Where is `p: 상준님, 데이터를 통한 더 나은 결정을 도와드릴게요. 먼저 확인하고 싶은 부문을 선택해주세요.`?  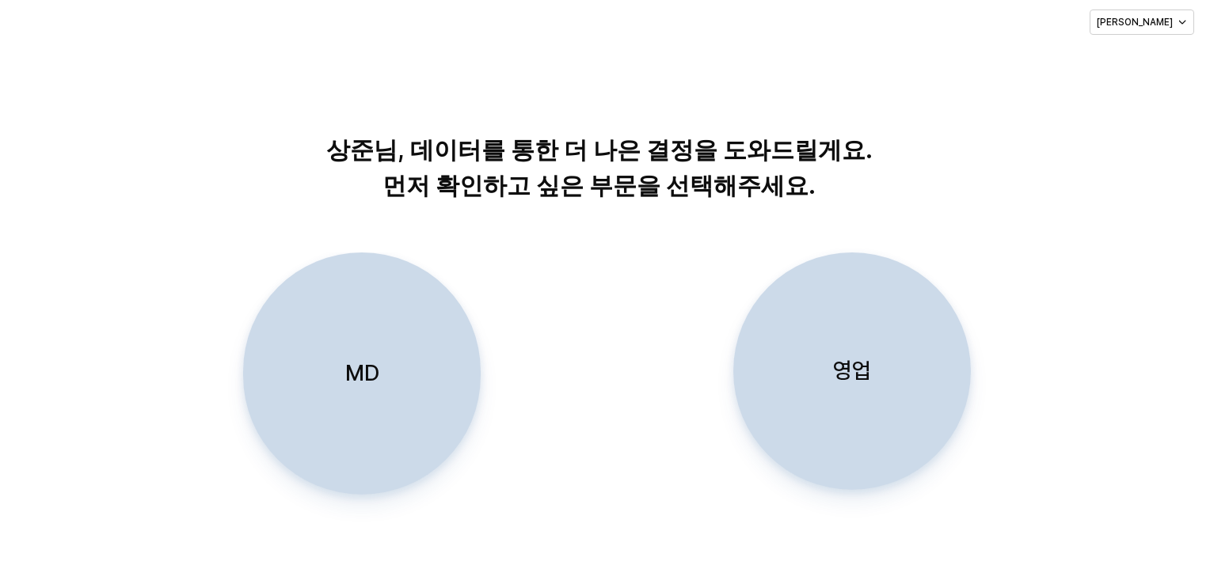 p: 상준님, 데이터를 통한 더 나은 결정을 도와드릴게요. 먼저 확인하고 싶은 부문을 선택해주세요. is located at coordinates (599, 168).